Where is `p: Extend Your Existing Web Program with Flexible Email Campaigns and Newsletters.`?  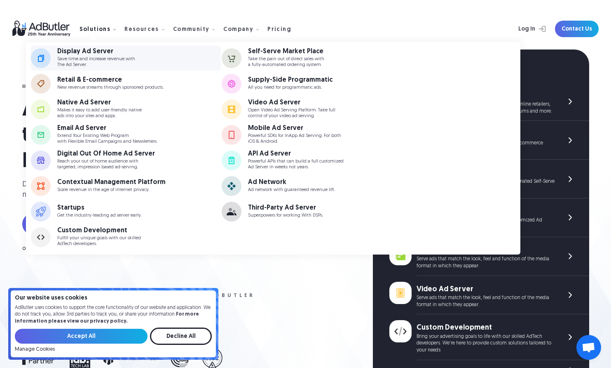 p: Extend Your Existing Web Program with Flexible Email Campaigns and Newsletters. is located at coordinates (107, 138).